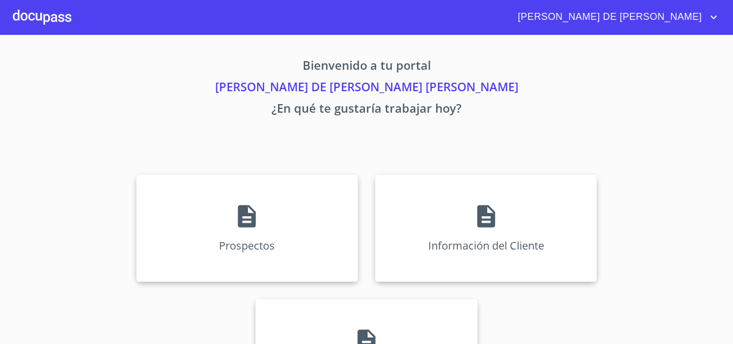 The image size is (733, 344). Describe the element at coordinates (366, 67) in the screenshot. I see `p: Bienvenido a tu portal` at that location.